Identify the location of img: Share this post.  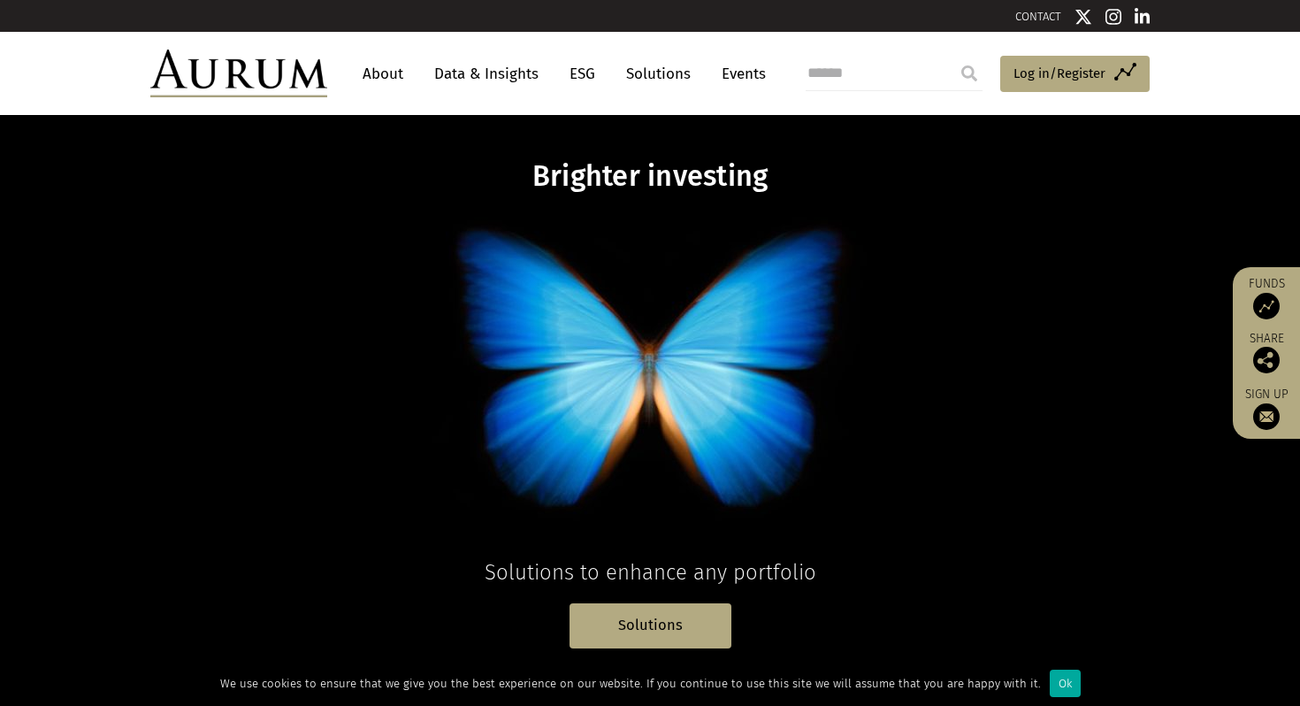
(1266, 360).